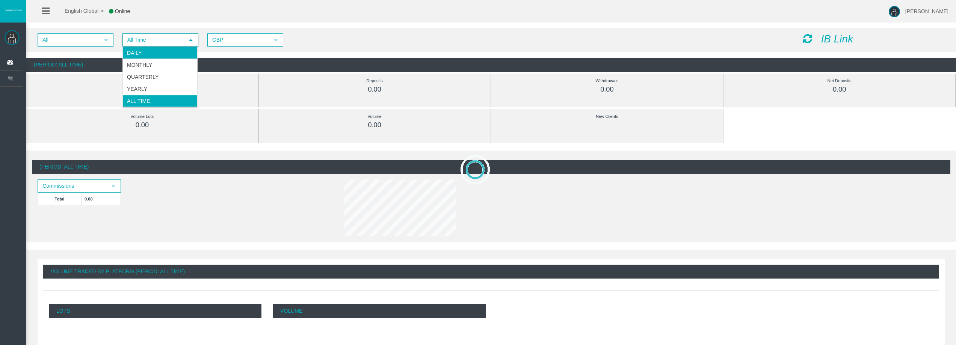 This screenshot has height=345, width=956. What do you see at coordinates (122, 11) in the screenshot?
I see `span: Online` at bounding box center [122, 11].